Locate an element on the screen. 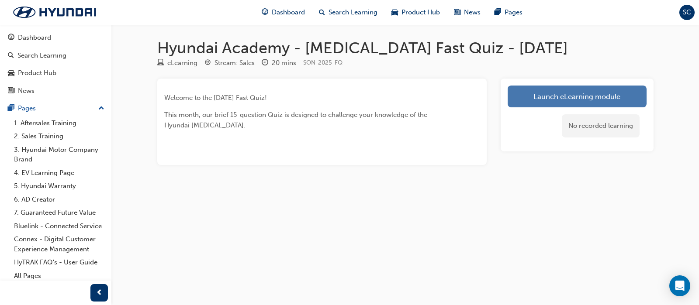 This screenshot has width=699, height=305. a: Search Learning is located at coordinates (55, 55).